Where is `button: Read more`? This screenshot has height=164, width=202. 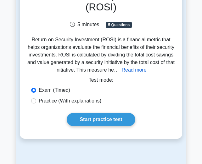
button: Read more is located at coordinates (134, 70).